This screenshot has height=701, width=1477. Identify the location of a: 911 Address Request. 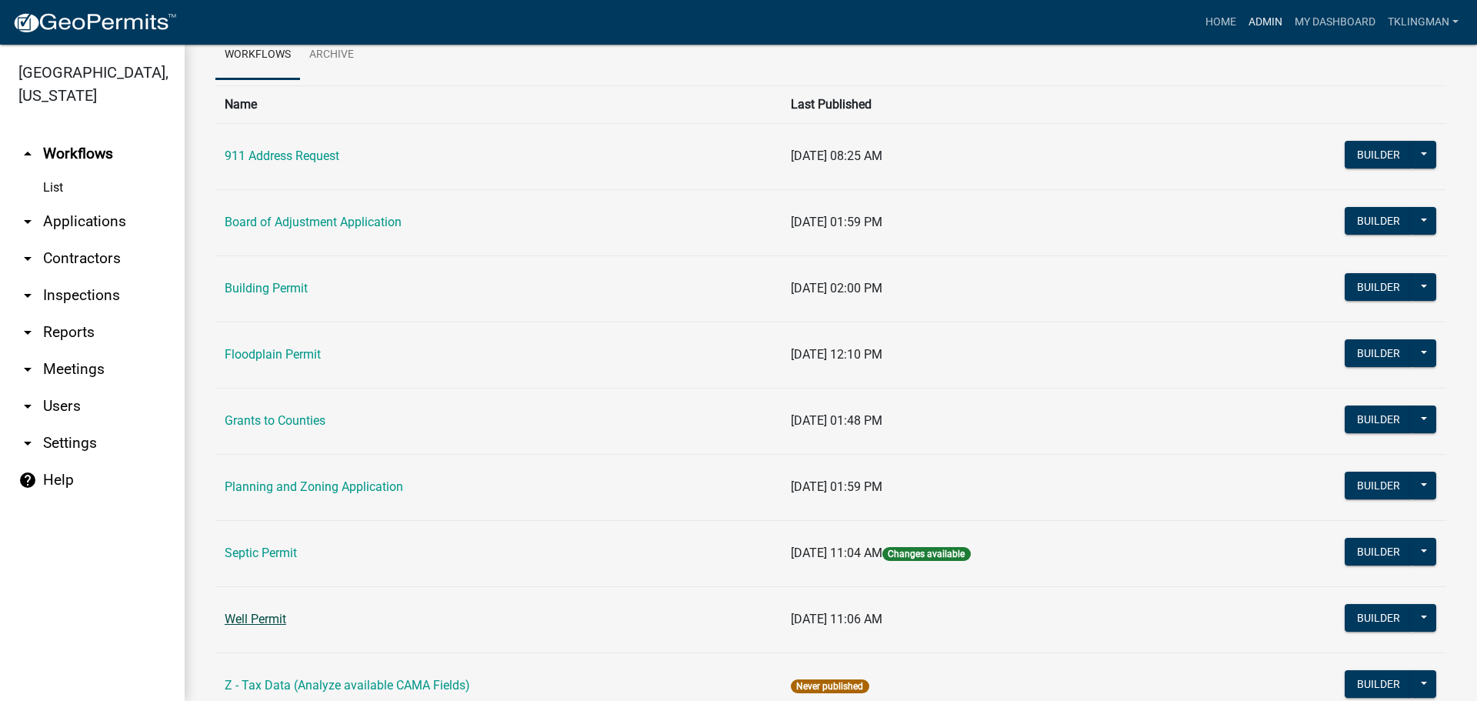
(282, 155).